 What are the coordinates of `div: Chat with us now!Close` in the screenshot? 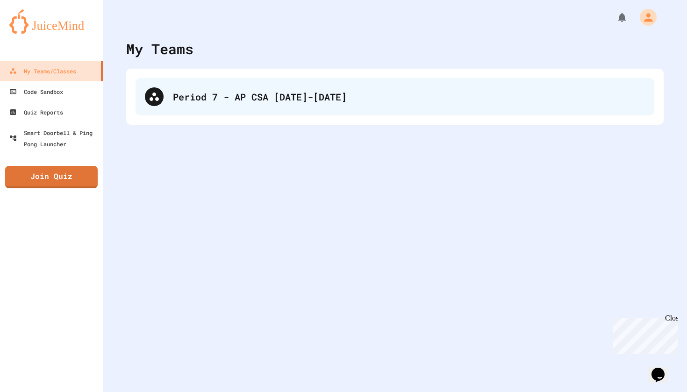 It's located at (34, 31).